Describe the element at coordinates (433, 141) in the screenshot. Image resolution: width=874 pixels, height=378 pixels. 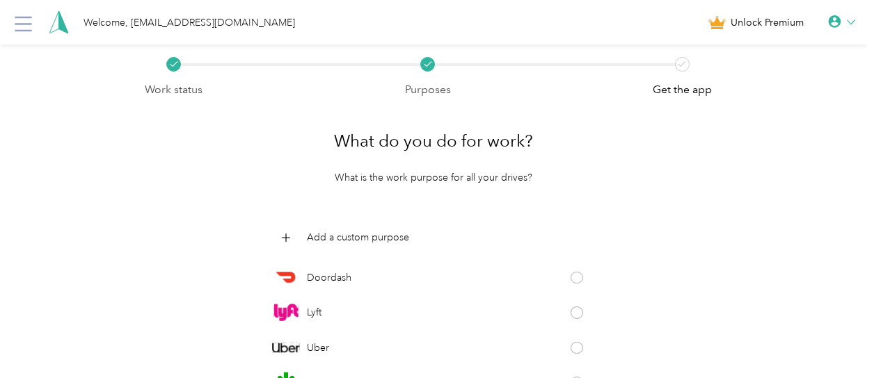
I see `h1: What do you do for work?` at that location.